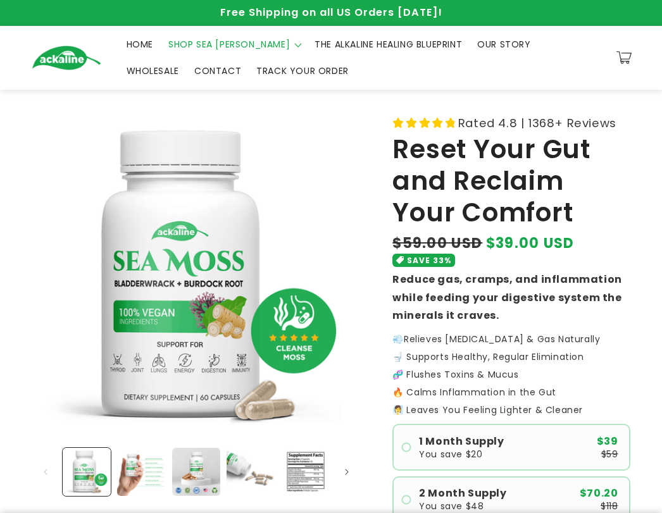 The width and height of the screenshot is (662, 513). Describe the element at coordinates (46, 472) in the screenshot. I see `button: Slide left` at that location.